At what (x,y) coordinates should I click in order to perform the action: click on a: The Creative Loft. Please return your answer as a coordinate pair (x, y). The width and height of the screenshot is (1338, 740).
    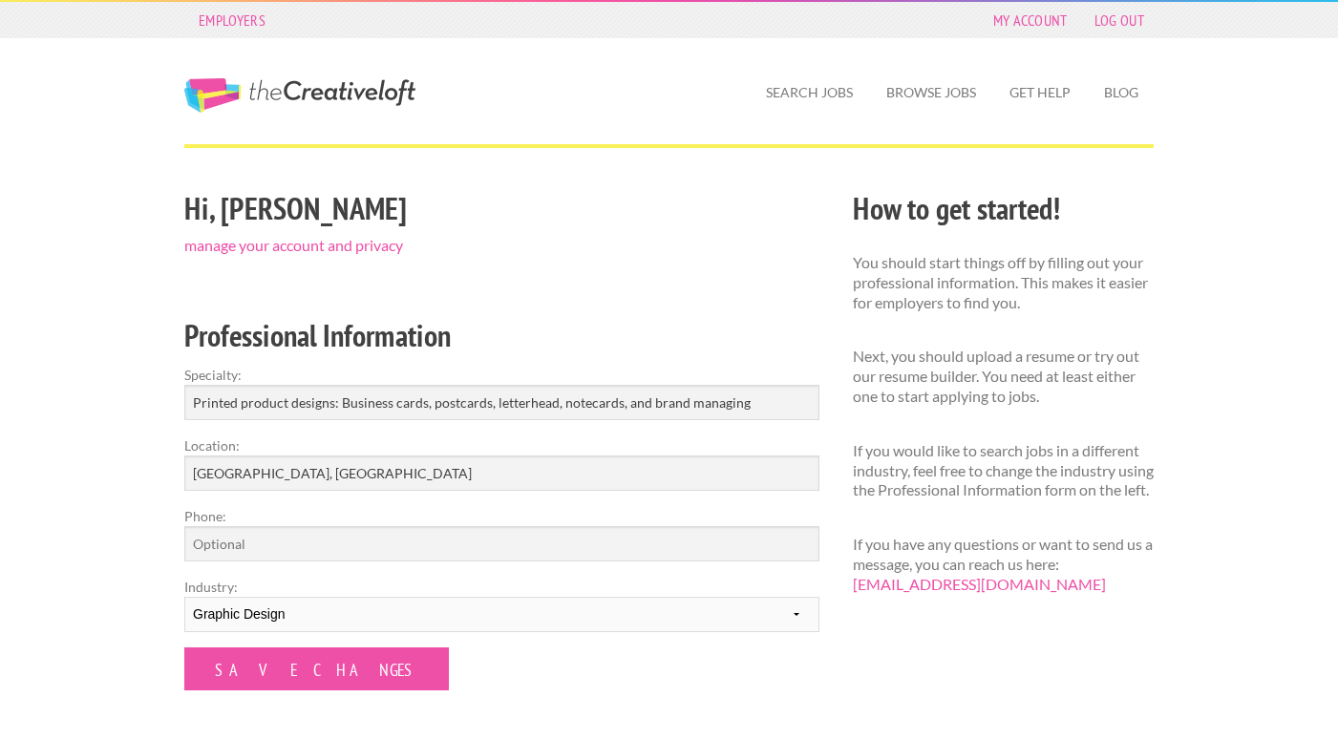
    Looking at the image, I should click on (300, 95).